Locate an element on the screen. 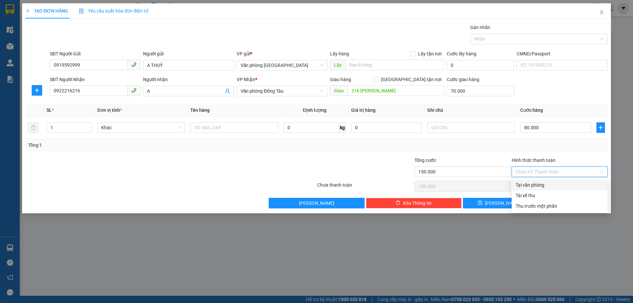 Image resolution: width=633 pixels, height=303 pixels. span: close is located at coordinates (602, 12).